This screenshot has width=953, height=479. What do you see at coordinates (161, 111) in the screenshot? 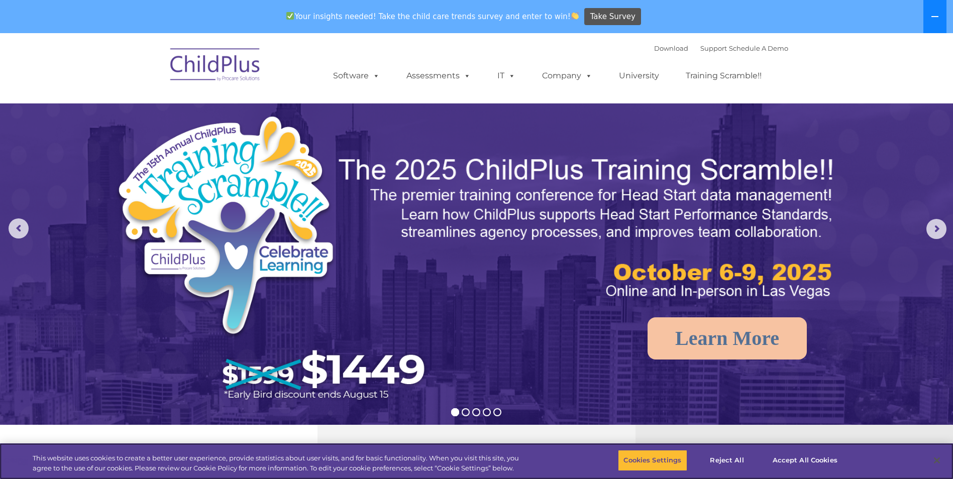
I see `span: Phone number` at bounding box center [161, 111].